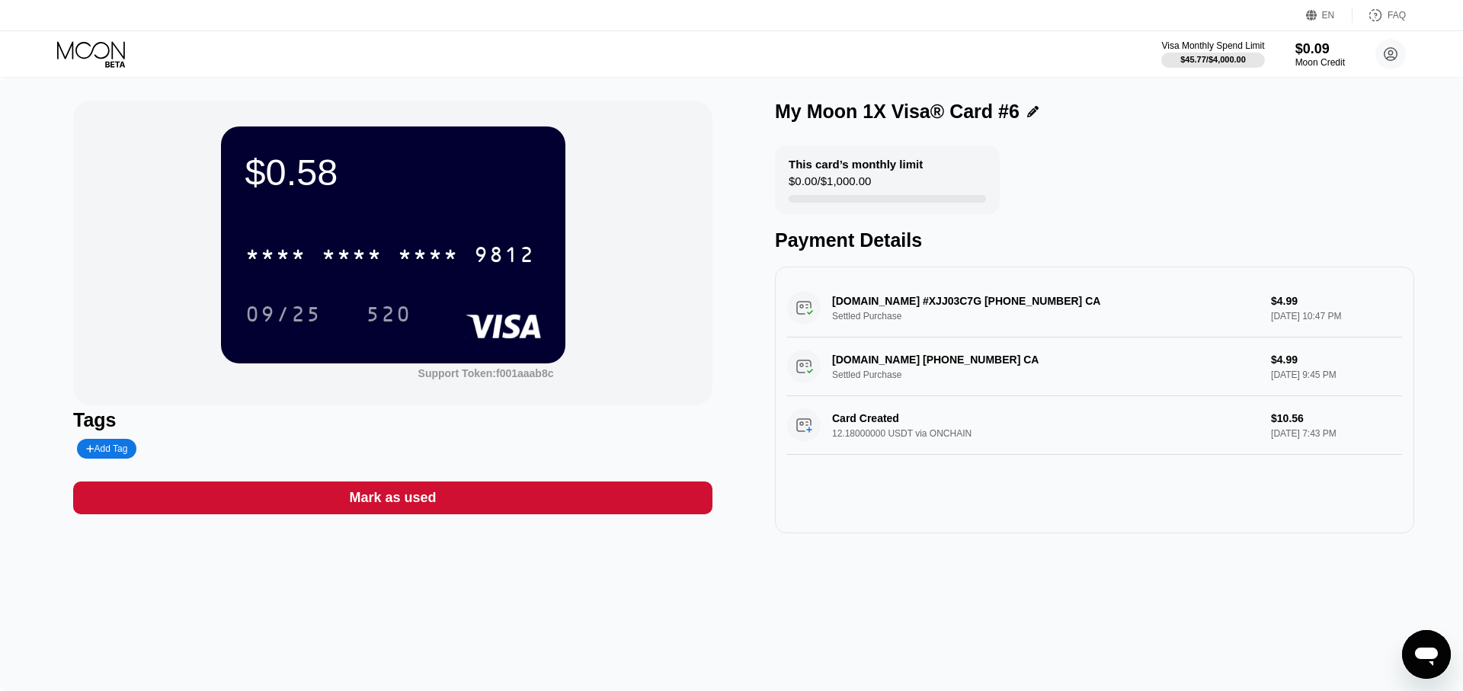  What do you see at coordinates (486, 373) in the screenshot?
I see `div: Support Token: f001aaab8c` at bounding box center [486, 373].